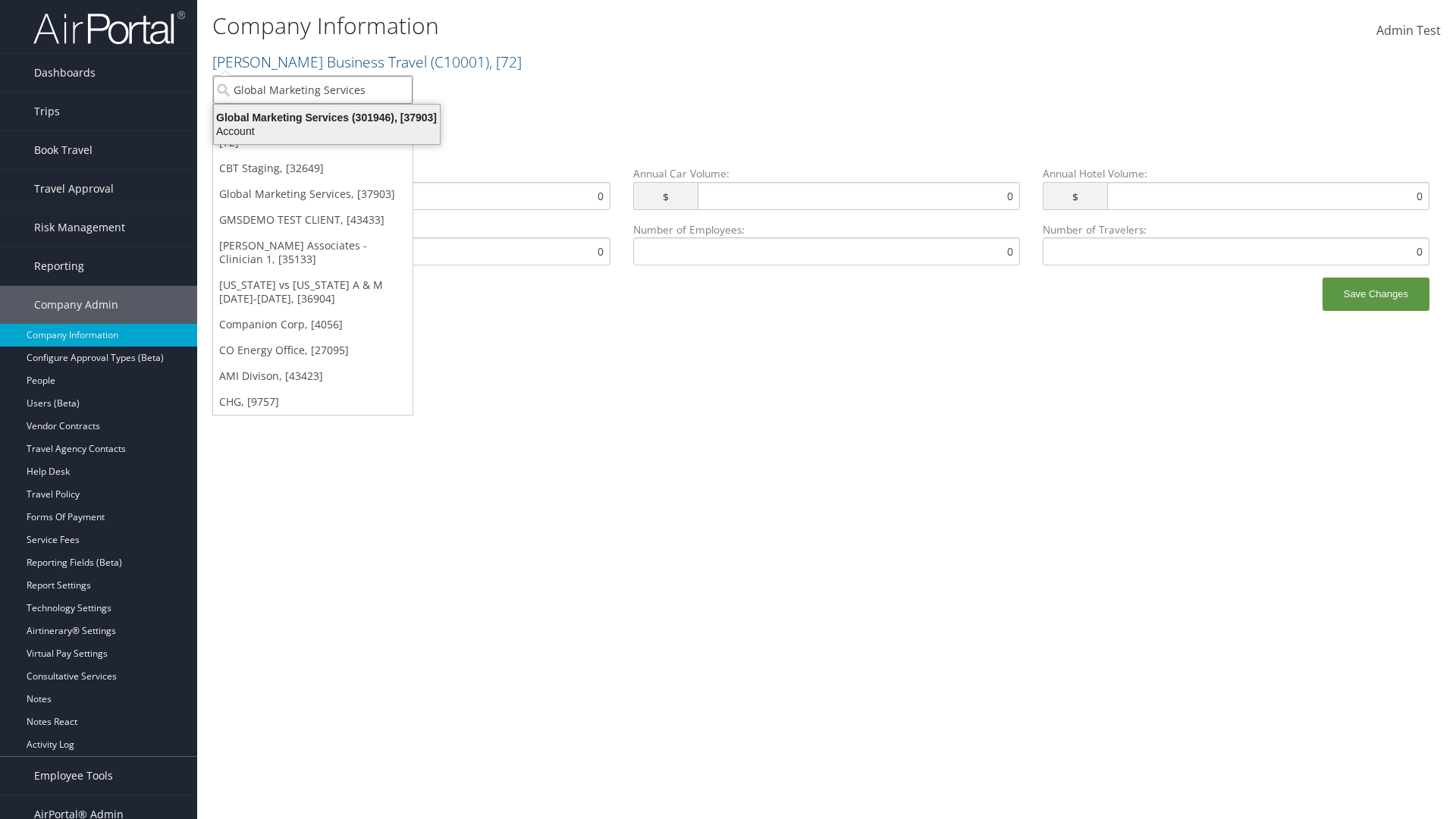 Image resolution: width=1456 pixels, height=819 pixels. I want to click on input: Annual Air Bookings:, so click(417, 251).